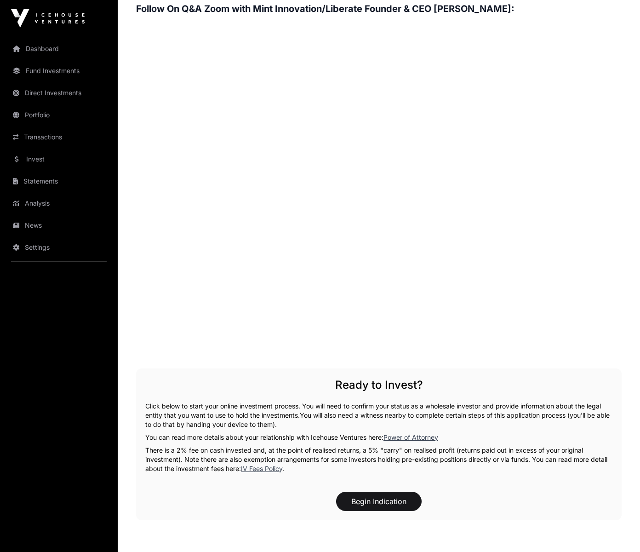  What do you see at coordinates (59, 225) in the screenshot?
I see `a: News` at bounding box center [59, 225].